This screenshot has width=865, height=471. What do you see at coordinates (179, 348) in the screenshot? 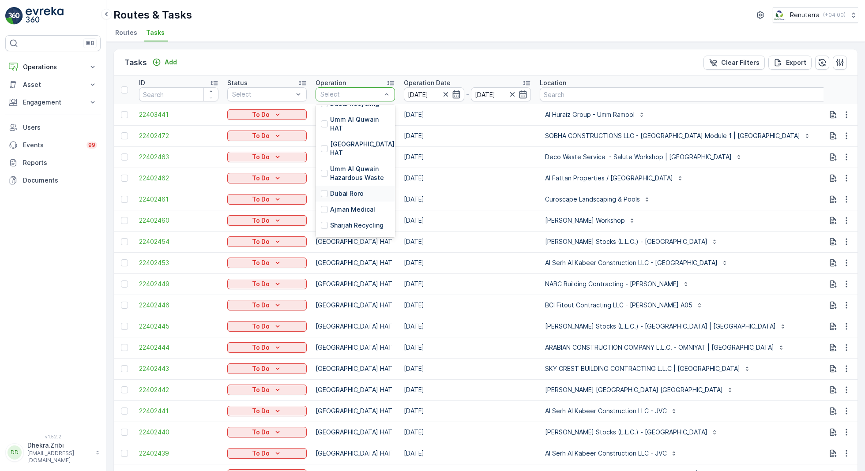
I see `span: 22402444` at bounding box center [179, 348].